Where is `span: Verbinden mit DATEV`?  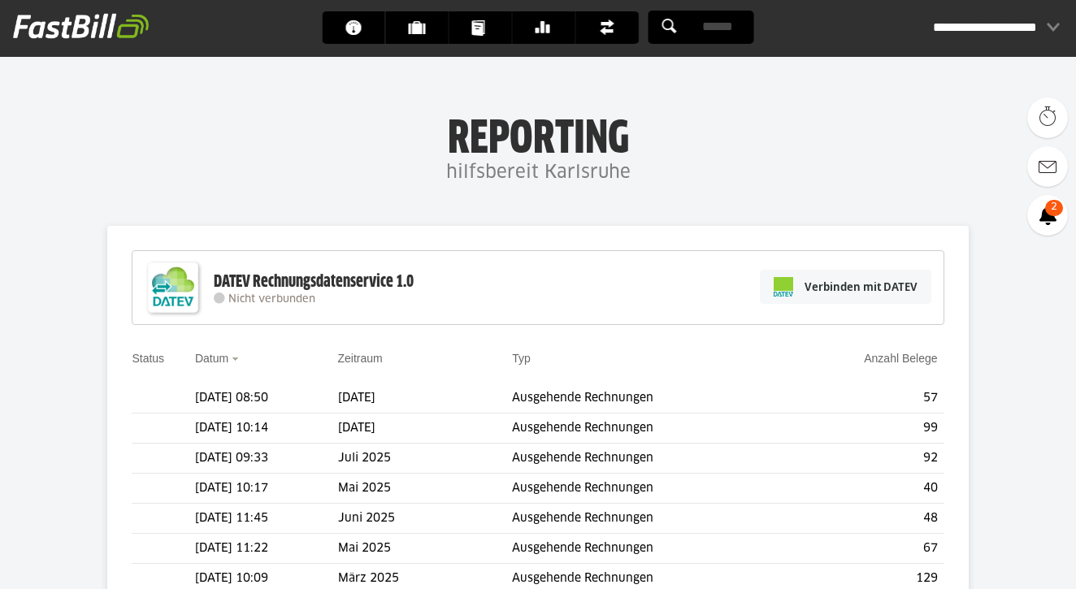 span: Verbinden mit DATEV is located at coordinates (861, 287).